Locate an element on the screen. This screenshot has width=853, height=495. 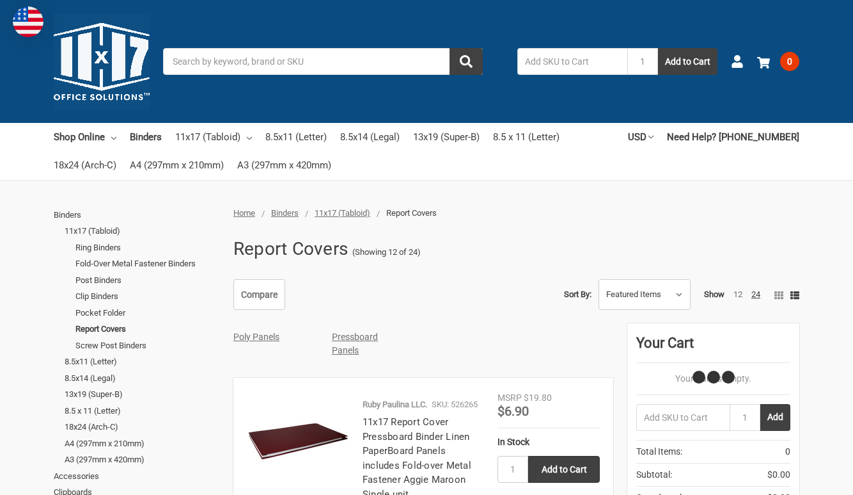
div: In Stock is located at coordinates (549, 441).